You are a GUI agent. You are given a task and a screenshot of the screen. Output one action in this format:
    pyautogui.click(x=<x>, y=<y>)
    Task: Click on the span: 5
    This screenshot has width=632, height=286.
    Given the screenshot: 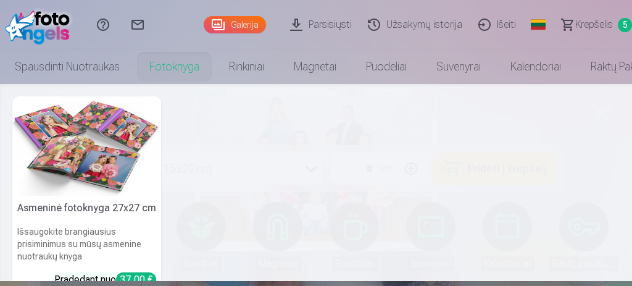 What is the action you would take?
    pyautogui.click(x=624, y=25)
    